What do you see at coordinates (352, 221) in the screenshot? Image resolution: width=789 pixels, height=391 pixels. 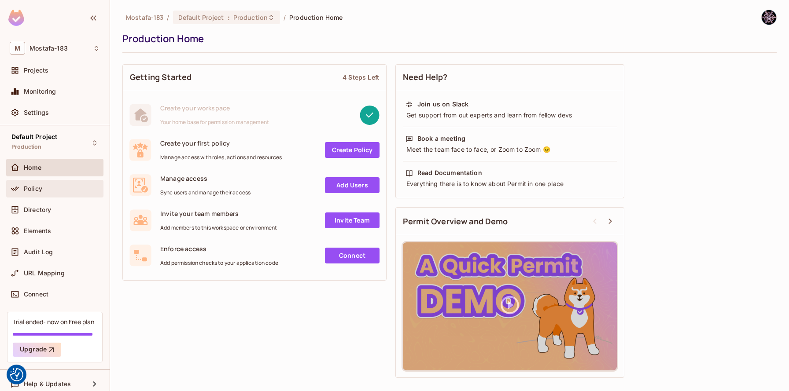 I see `a: Invite Team` at bounding box center [352, 221].